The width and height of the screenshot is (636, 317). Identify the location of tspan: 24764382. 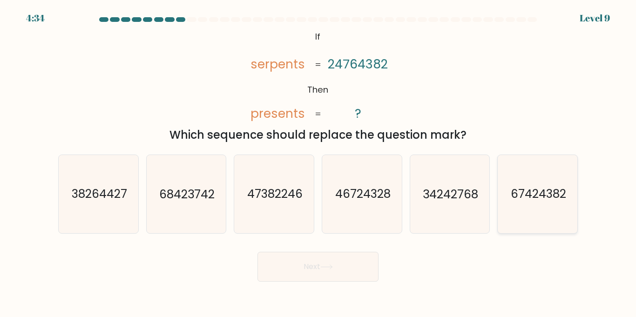
(358, 64).